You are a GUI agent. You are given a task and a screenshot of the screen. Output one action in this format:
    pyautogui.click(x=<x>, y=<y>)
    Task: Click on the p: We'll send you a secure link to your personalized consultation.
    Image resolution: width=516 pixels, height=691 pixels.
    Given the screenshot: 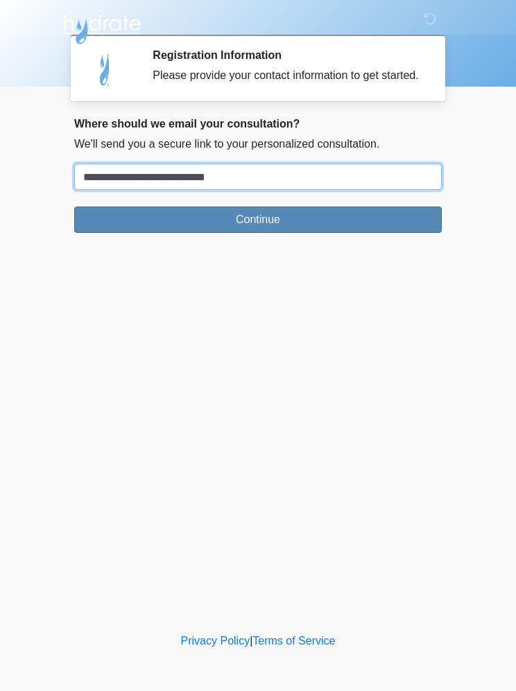 What is the action you would take?
    pyautogui.click(x=258, y=144)
    